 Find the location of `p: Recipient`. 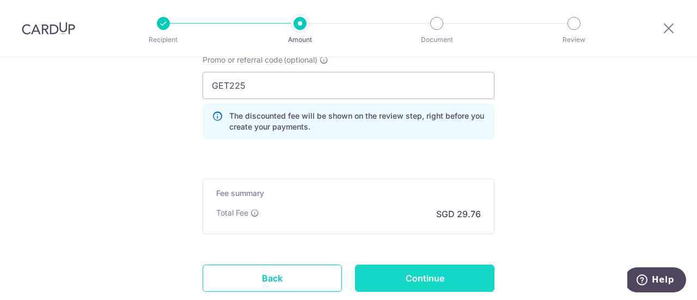

p: Recipient is located at coordinates (163, 40).